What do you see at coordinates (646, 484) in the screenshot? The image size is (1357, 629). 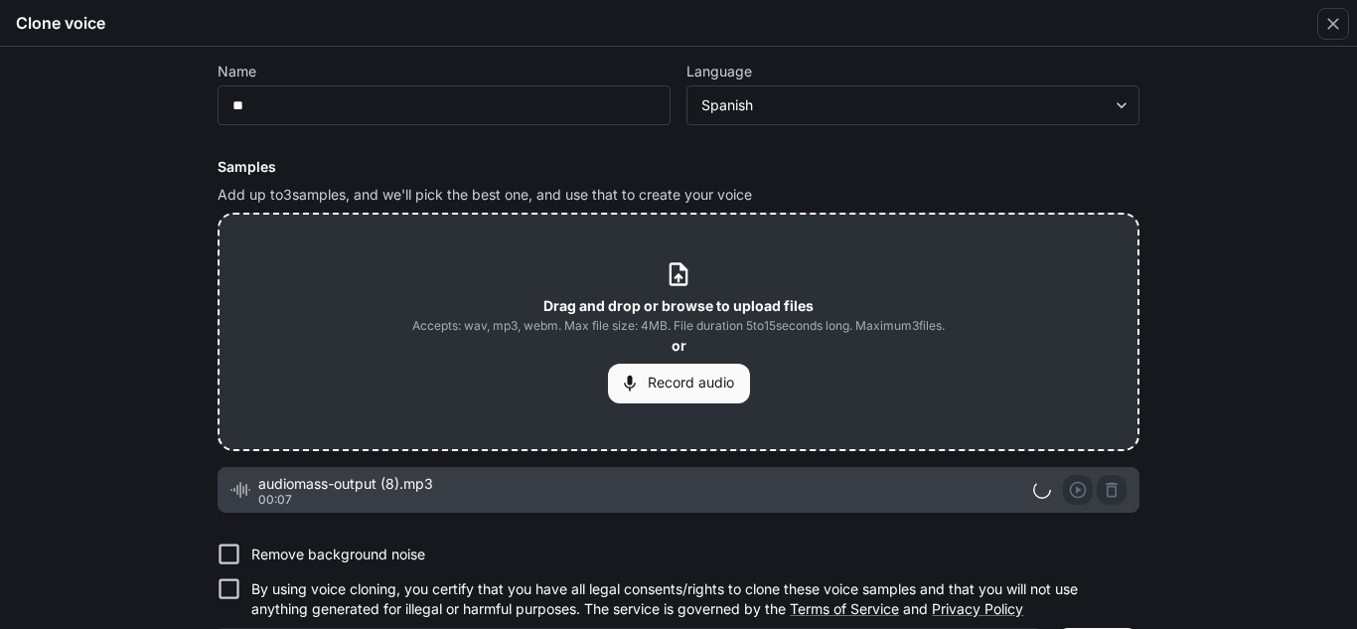 I see `span: audiomass-output (8).mp3` at bounding box center [646, 484].